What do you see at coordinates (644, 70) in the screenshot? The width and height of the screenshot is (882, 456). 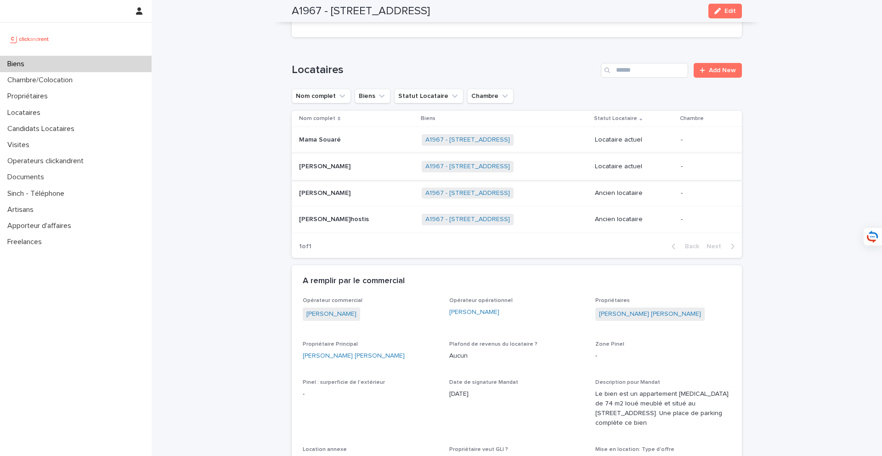 I see `input: Search` at bounding box center [644, 70].